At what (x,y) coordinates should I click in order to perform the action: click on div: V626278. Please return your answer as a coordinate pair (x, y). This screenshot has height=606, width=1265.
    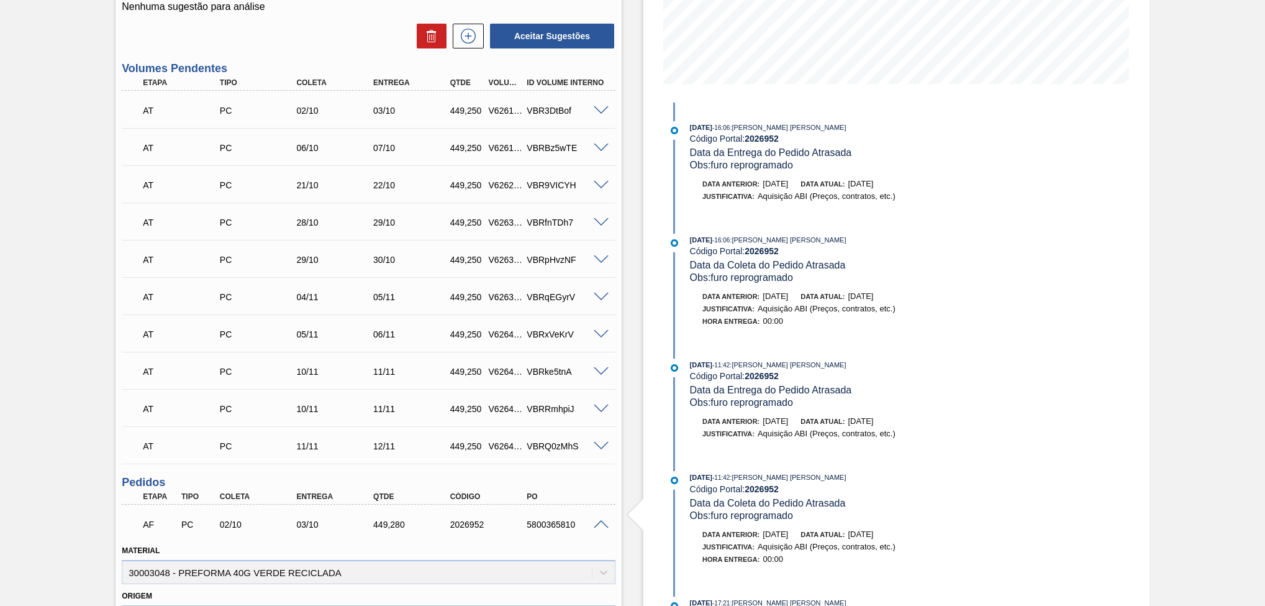
    Looking at the image, I should click on (506, 185).